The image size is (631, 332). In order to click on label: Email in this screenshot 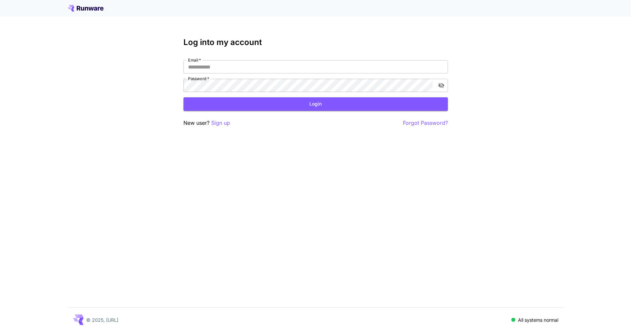, I will do `click(194, 60)`.